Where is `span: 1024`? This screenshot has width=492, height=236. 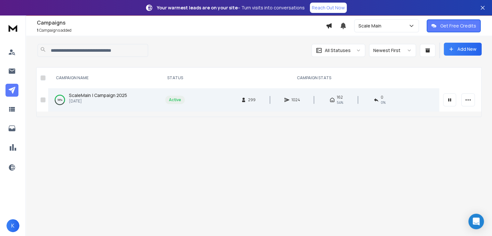
span: 1024 is located at coordinates (295, 100).